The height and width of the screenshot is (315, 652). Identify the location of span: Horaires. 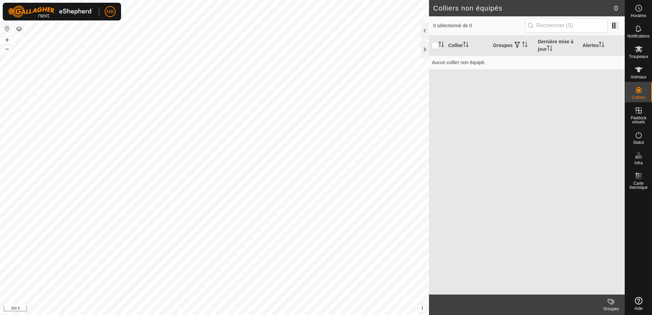
(638, 16).